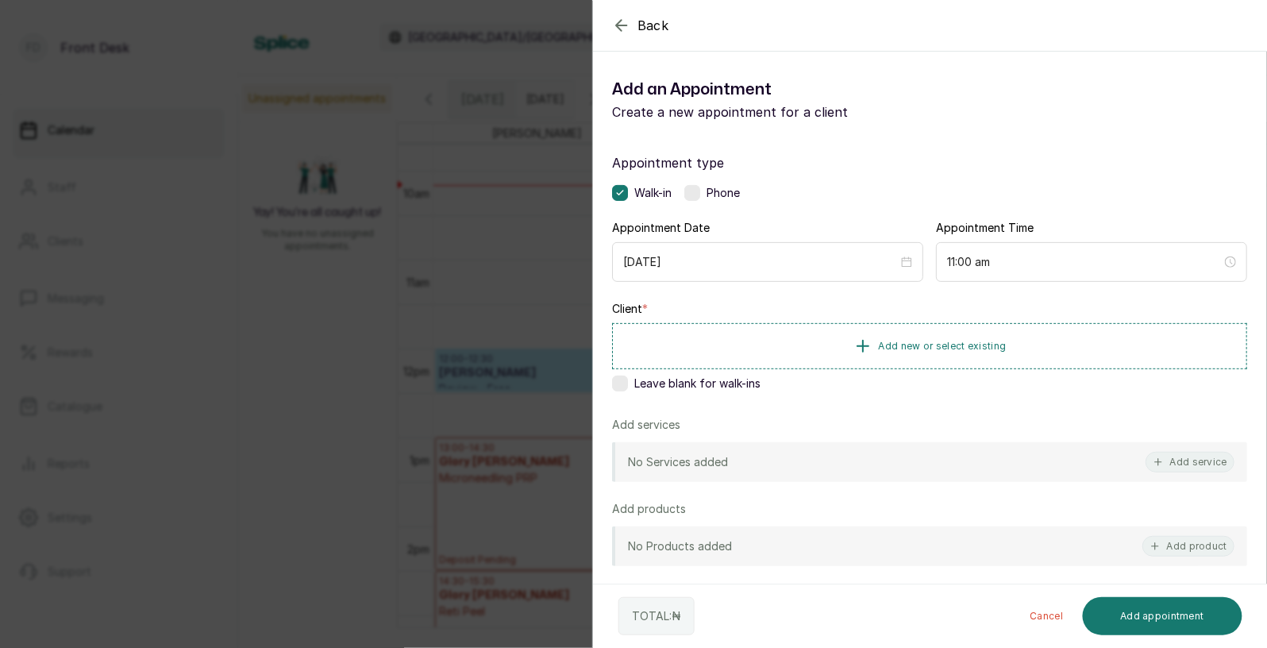 The image size is (1267, 648). Describe the element at coordinates (984, 228) in the screenshot. I see `label: Appointment Time` at that location.